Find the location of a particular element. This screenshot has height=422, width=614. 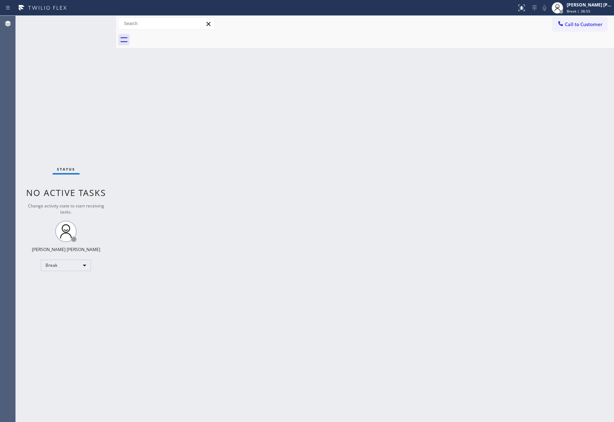

div: Break is located at coordinates (66, 266).